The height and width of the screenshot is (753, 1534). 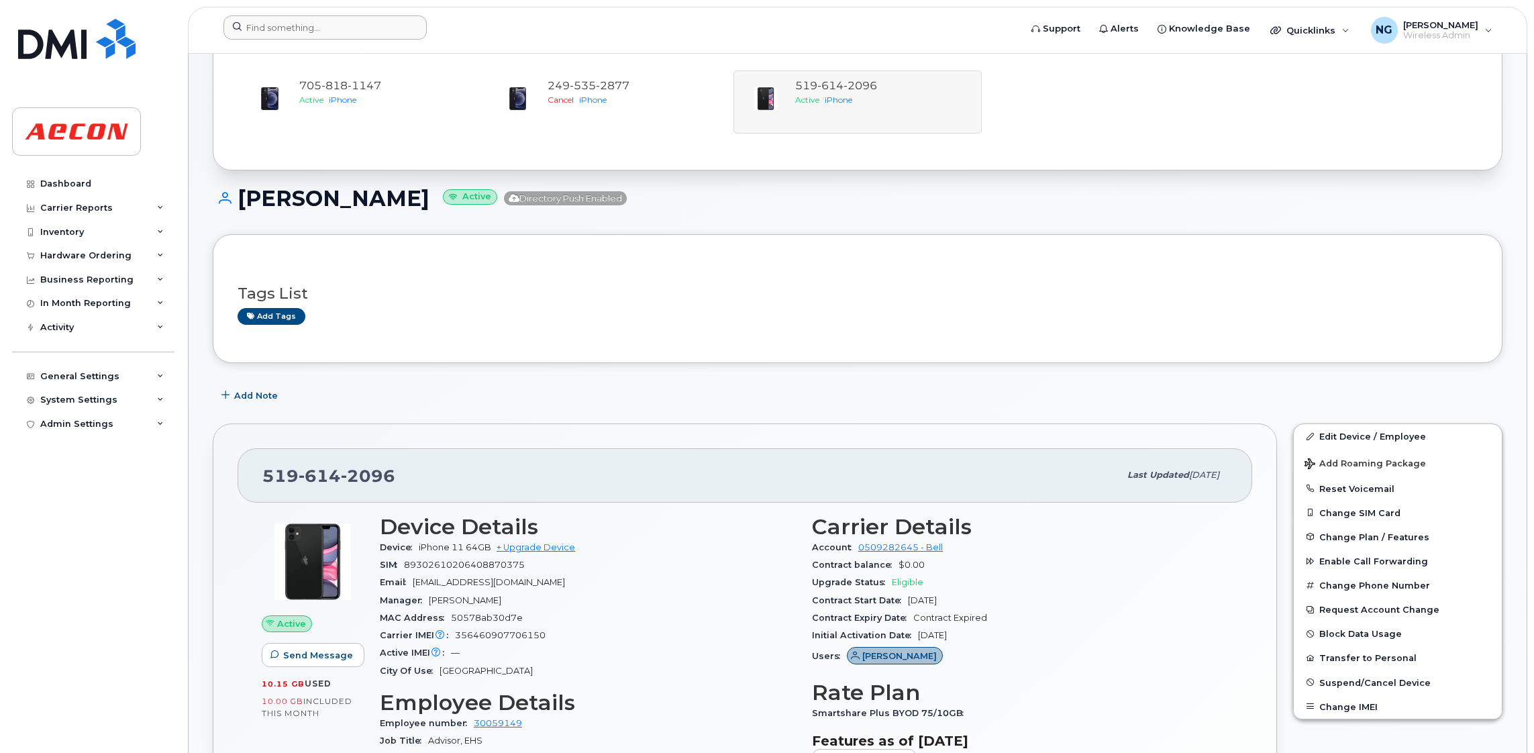 I want to click on h3: Employee Details, so click(x=588, y=702).